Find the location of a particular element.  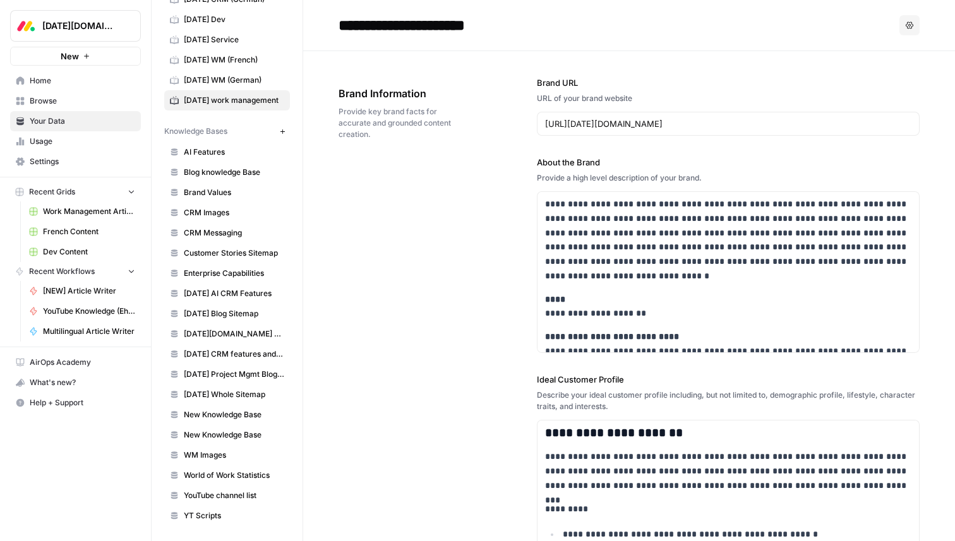

div: Describe your ideal customer profile including, but not limited to, demographic profile, lifestyl... is located at coordinates (728, 401).